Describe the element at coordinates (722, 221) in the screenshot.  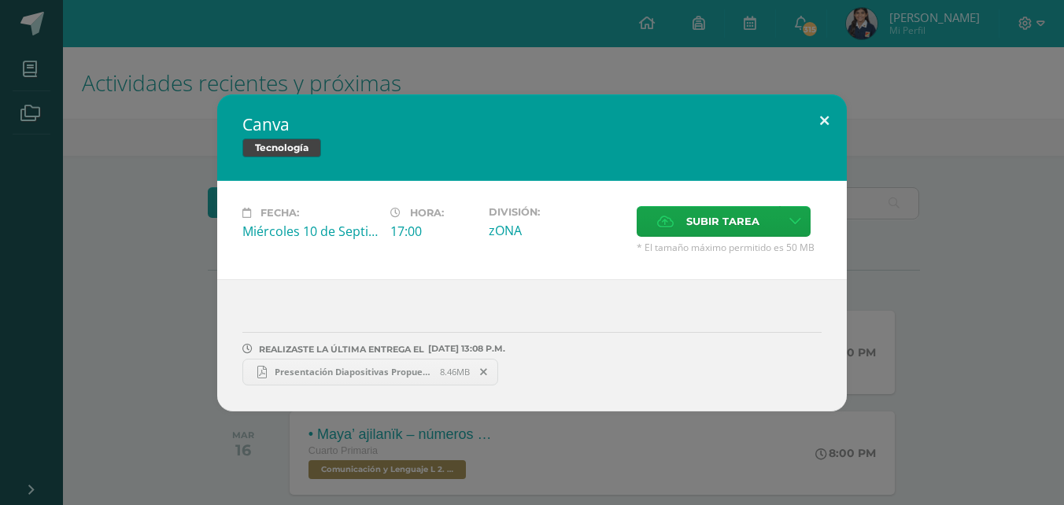
I see `span: Subir tarea` at that location.